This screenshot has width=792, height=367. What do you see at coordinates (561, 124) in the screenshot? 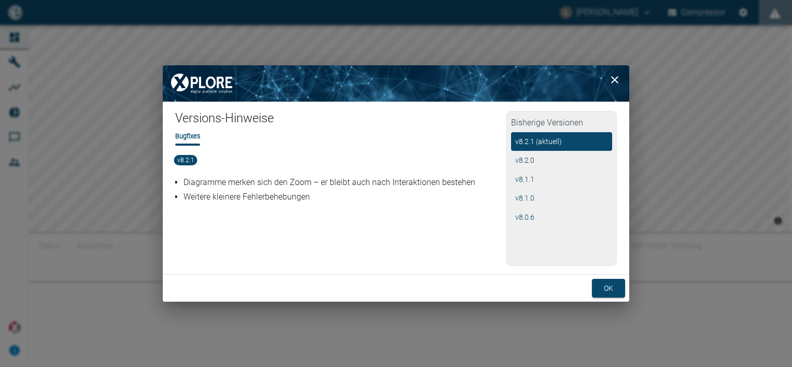
I see `h2: Bisherige Versionen` at bounding box center [561, 124].